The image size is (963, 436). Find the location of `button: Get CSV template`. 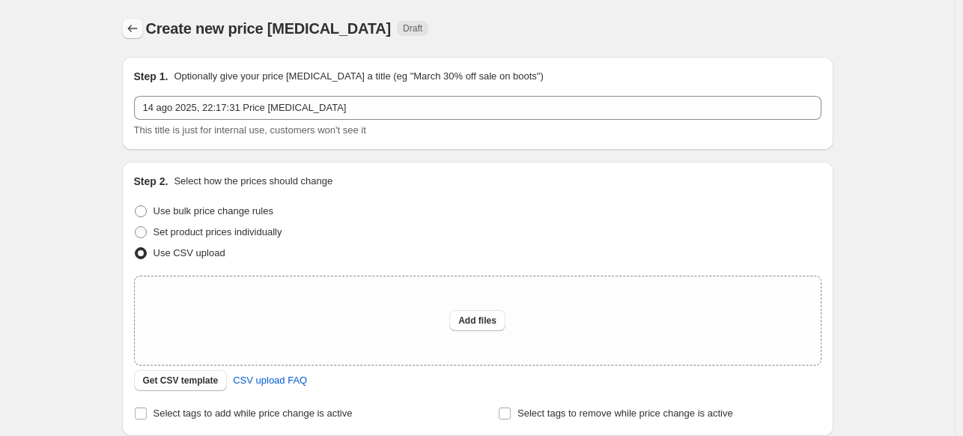

button: Get CSV template is located at coordinates (180, 380).